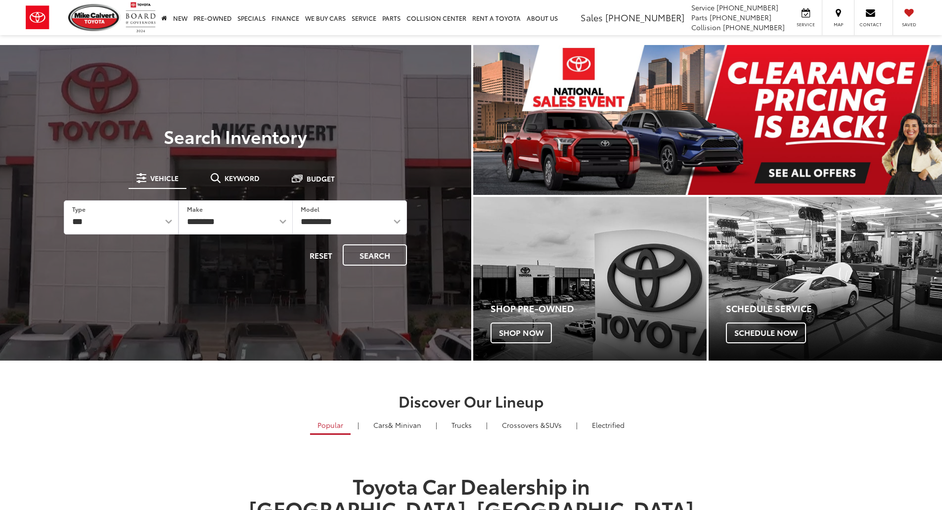 The image size is (942, 510). I want to click on span: Collision, so click(706, 27).